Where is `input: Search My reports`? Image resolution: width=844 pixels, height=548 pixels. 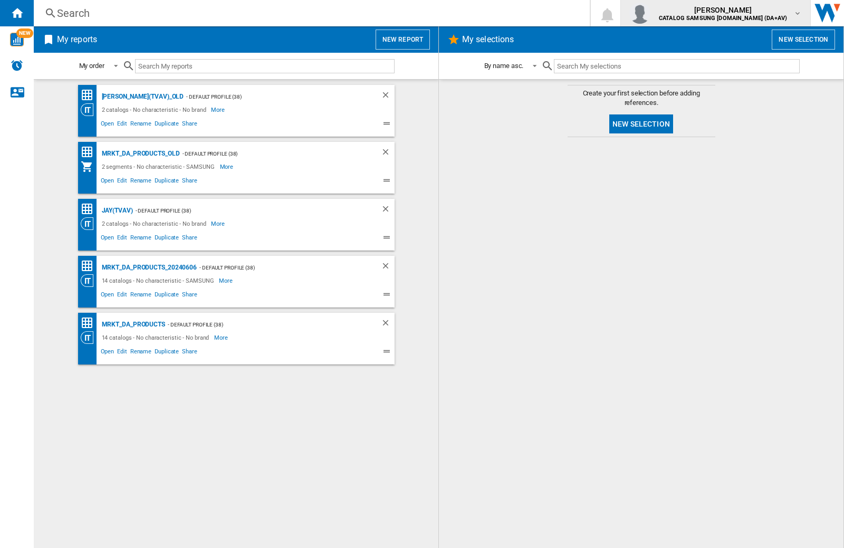
input: Search My reports is located at coordinates (265, 66).